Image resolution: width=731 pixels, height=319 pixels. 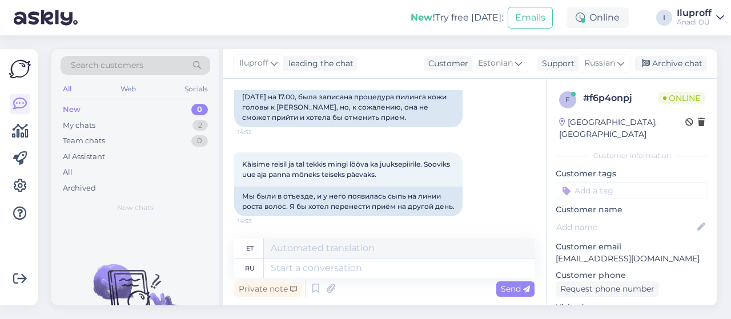 I want to click on p: Customer phone, so click(x=631, y=275).